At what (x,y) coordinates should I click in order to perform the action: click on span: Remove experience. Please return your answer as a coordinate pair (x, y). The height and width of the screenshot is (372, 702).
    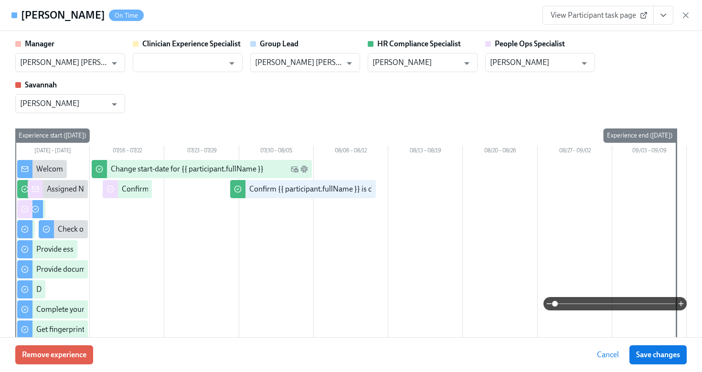
    Looking at the image, I should click on (54, 355).